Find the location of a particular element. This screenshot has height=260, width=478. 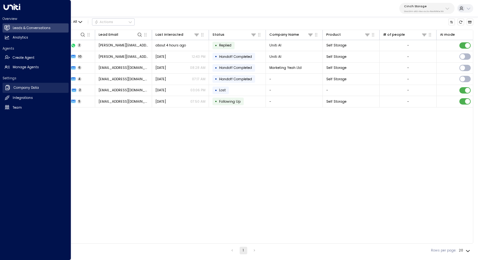

button: Actions is located at coordinates (113, 22).